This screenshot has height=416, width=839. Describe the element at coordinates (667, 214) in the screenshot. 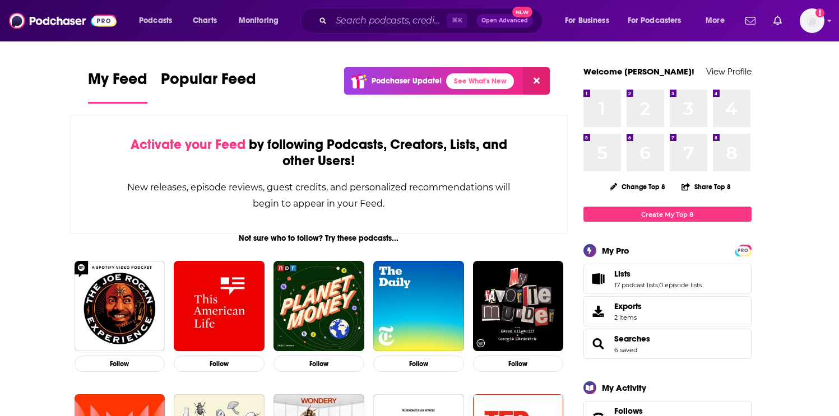

I see `a: Create My Top 8` at that location.